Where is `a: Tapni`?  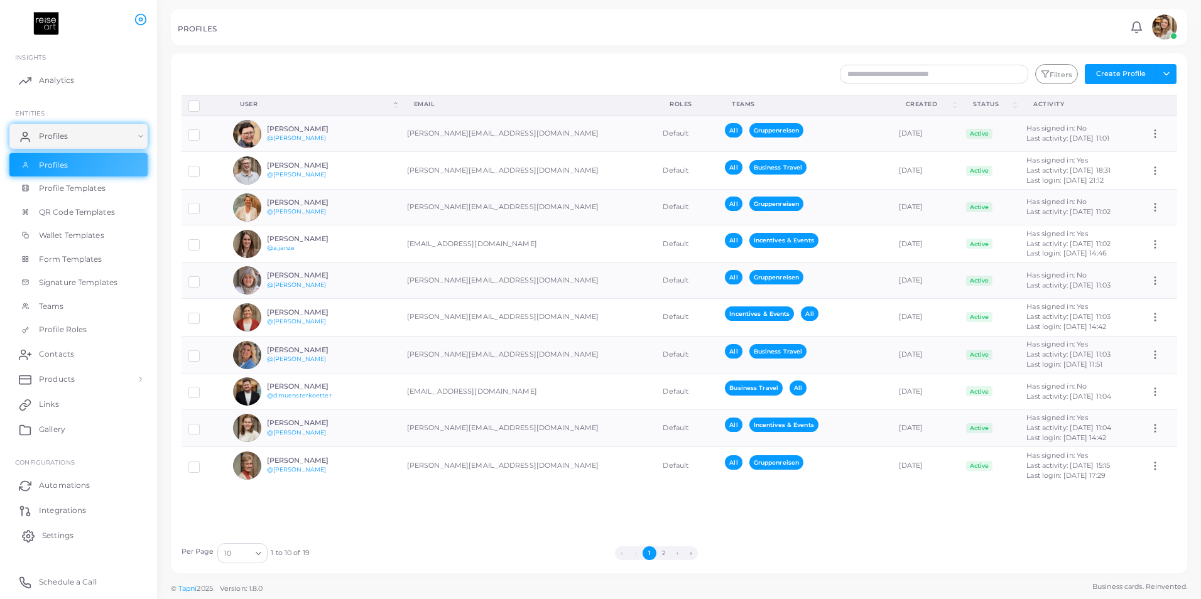
a: Tapni is located at coordinates (188, 589).